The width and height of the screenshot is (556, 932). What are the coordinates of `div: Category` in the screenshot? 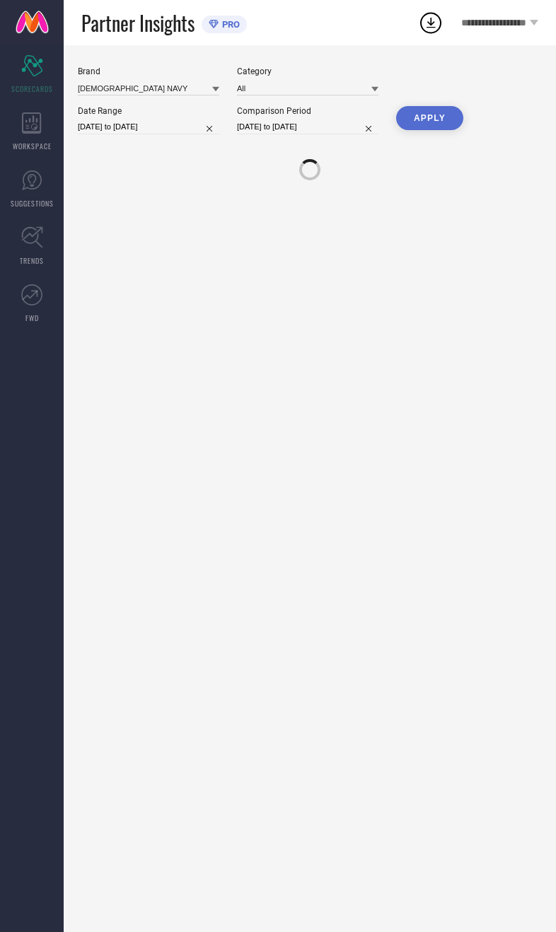 It's located at (307, 71).